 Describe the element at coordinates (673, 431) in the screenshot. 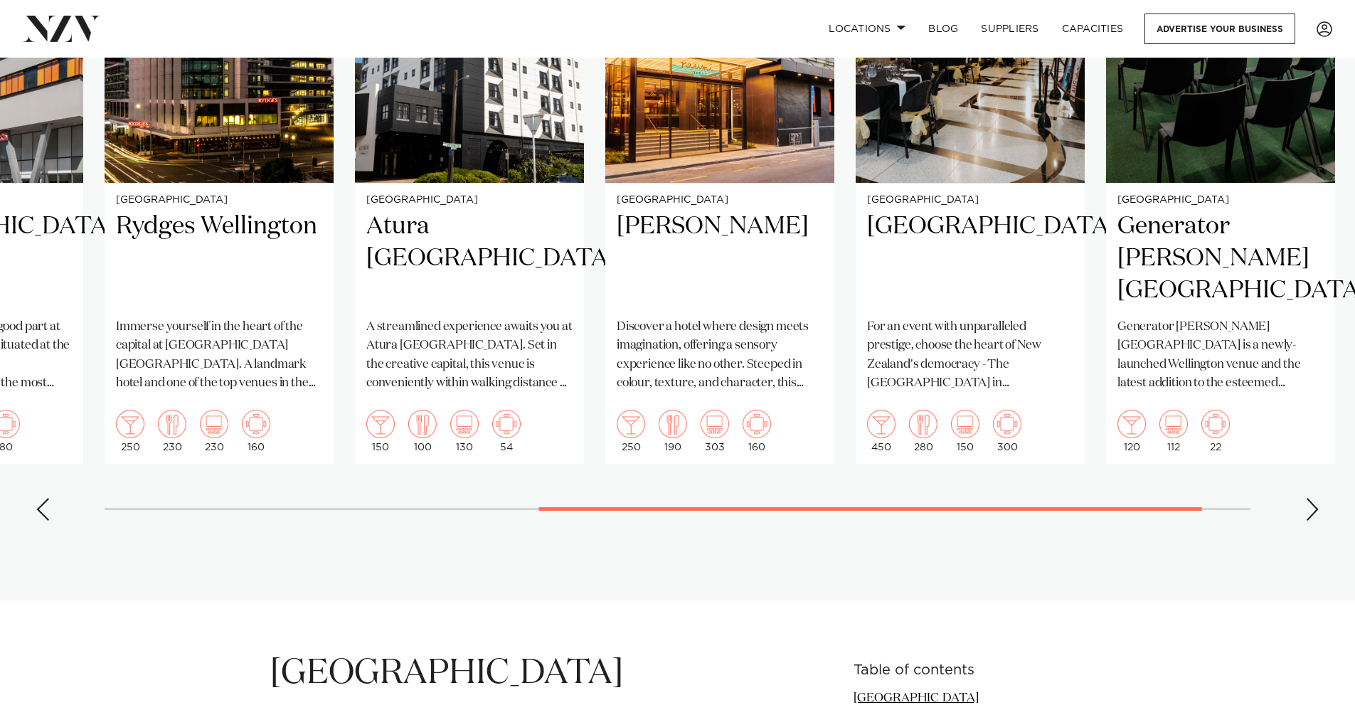

I see `div: 190` at that location.